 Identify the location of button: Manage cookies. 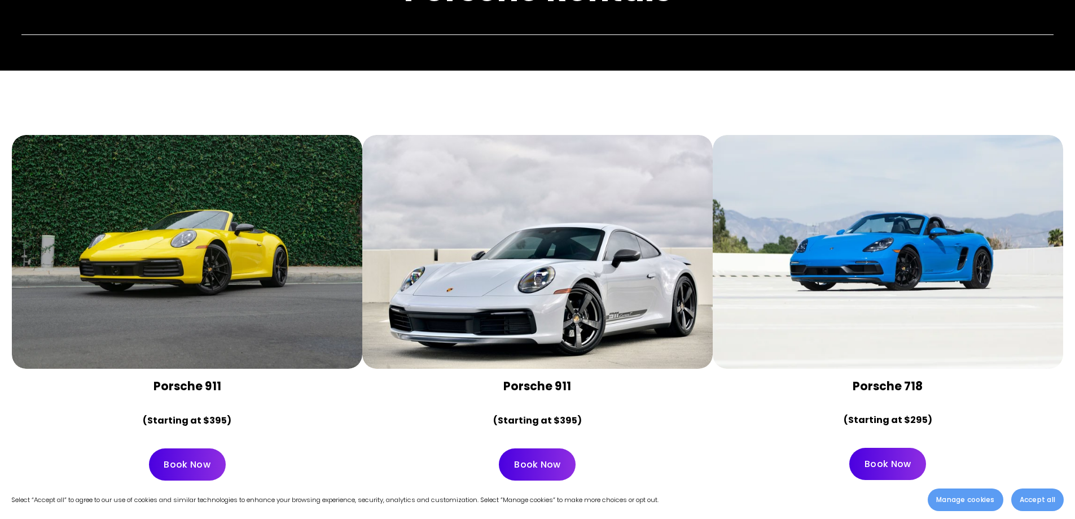
(965, 500).